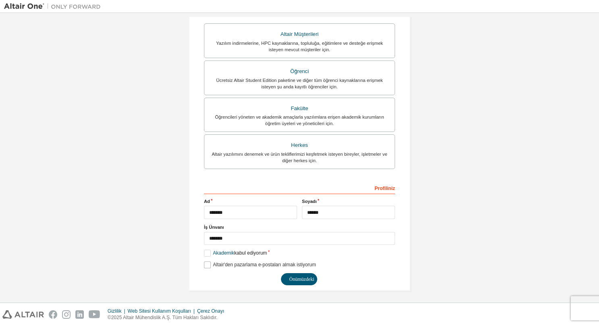  What do you see at coordinates (53, 314) in the screenshot?
I see `img: facebook.svg` at bounding box center [53, 314].